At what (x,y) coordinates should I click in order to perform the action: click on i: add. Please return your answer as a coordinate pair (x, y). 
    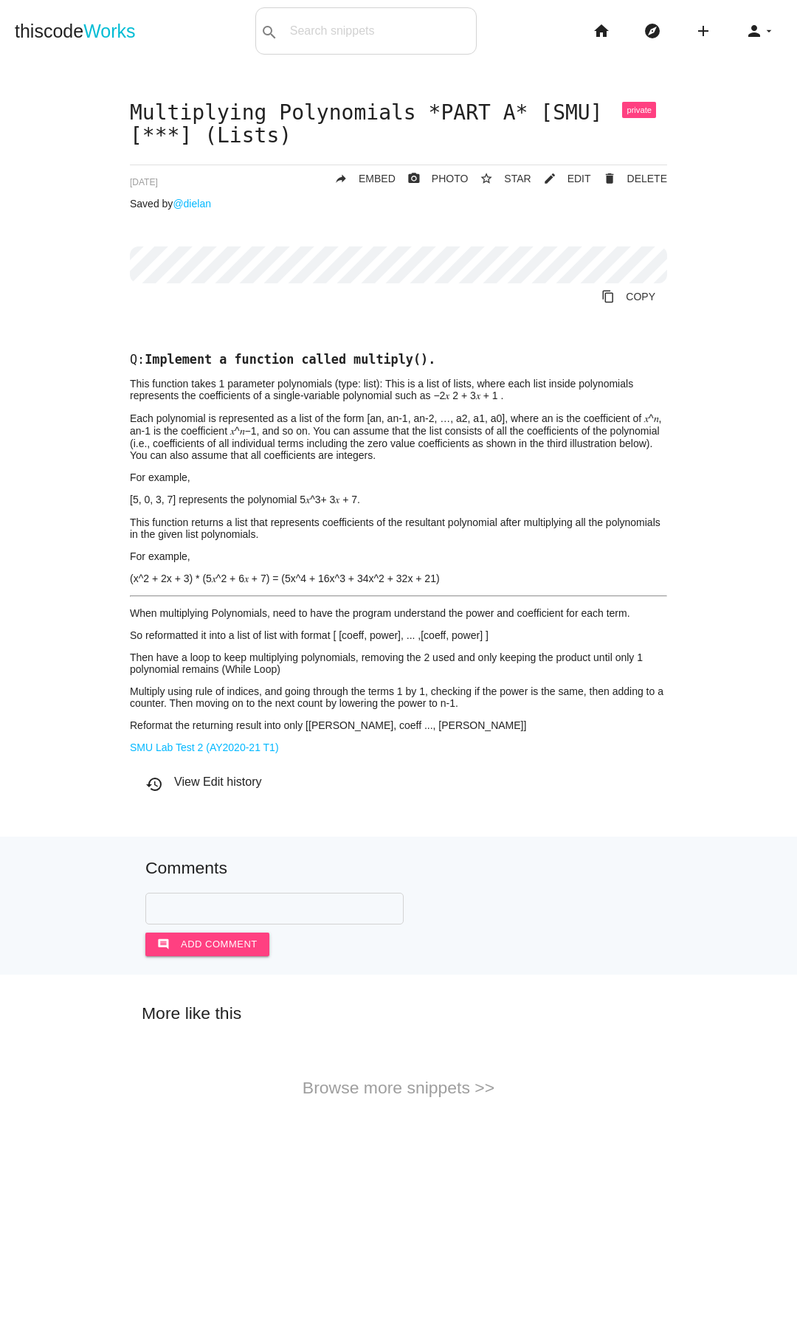
    Looking at the image, I should click on (703, 31).